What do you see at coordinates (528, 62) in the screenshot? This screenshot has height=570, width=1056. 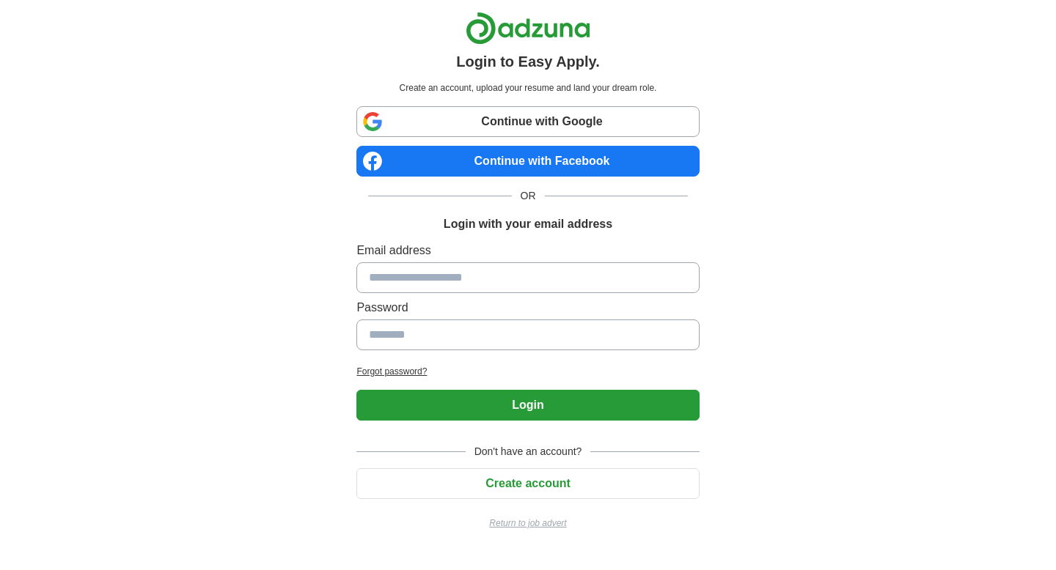 I see `h1: Login to Easy Apply.` at bounding box center [528, 62].